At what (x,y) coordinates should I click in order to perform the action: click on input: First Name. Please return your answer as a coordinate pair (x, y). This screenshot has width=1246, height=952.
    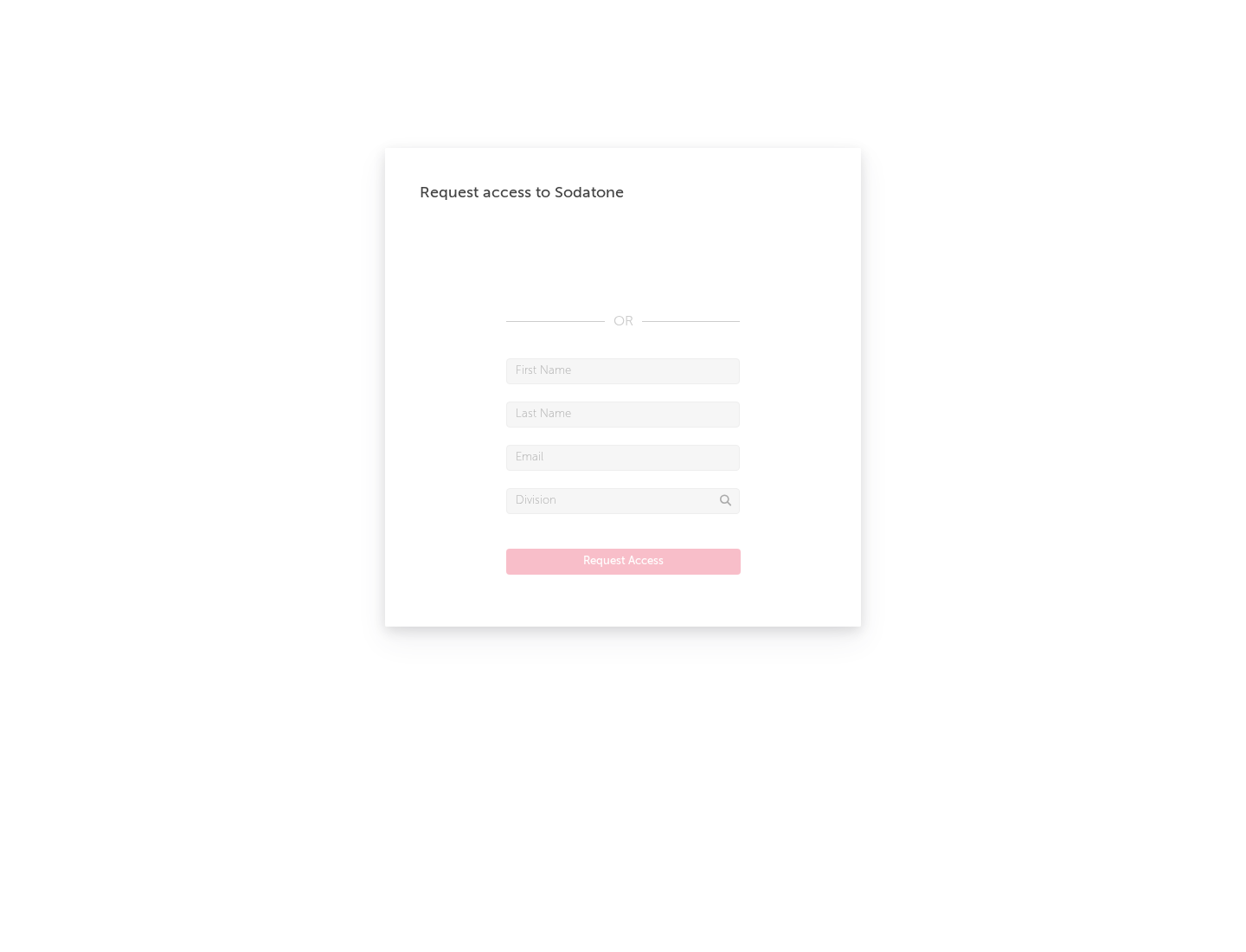
    Looking at the image, I should click on (623, 372).